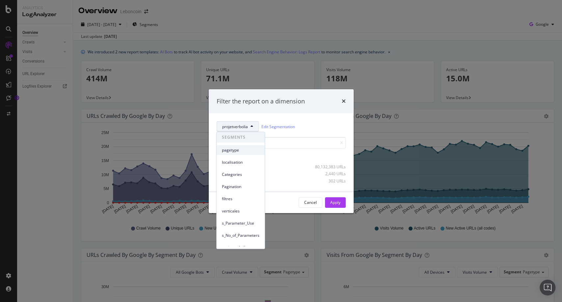 The image size is (562, 302). Describe the element at coordinates (241, 174) in the screenshot. I see `span: Categories` at that location.